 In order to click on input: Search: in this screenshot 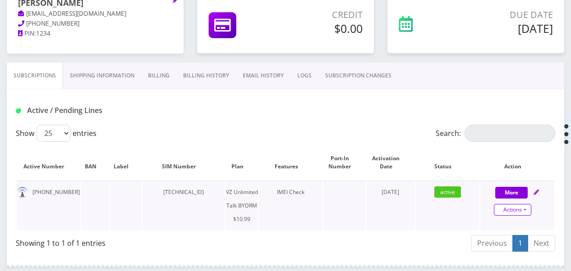, I will do `click(509, 133)`.